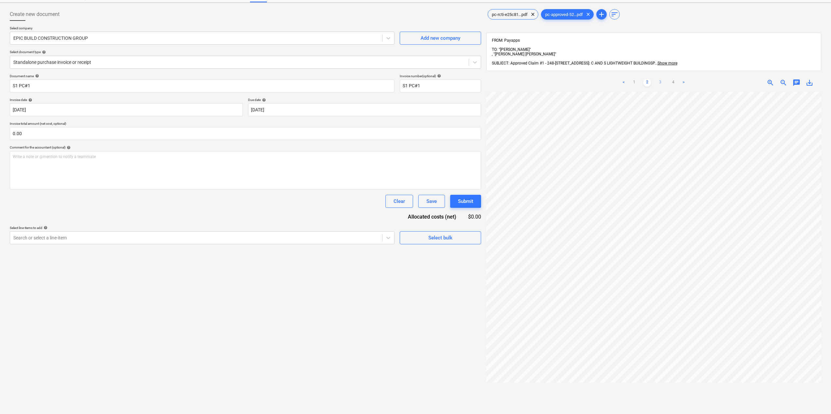 Image resolution: width=831 pixels, height=414 pixels. Describe the element at coordinates (246, 147) in the screenshot. I see `div: Comment for the accountant (optional)` at that location.